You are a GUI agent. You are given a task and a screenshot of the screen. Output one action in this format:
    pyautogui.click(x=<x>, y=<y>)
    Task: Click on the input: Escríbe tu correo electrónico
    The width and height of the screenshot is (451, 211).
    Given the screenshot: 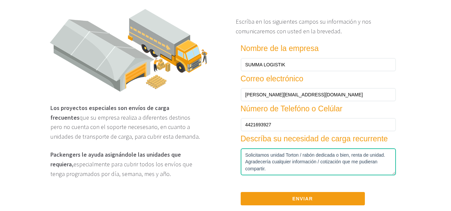 What is the action you would take?
    pyautogui.click(x=318, y=95)
    